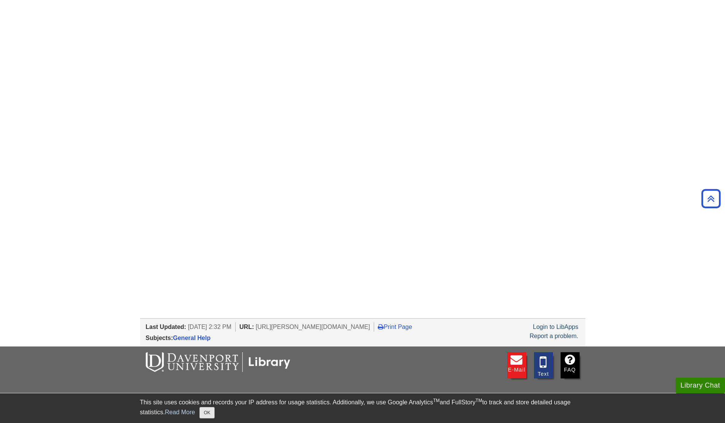  Describe the element at coordinates (701, 385) in the screenshot. I see `button: Library Chat` at that location.